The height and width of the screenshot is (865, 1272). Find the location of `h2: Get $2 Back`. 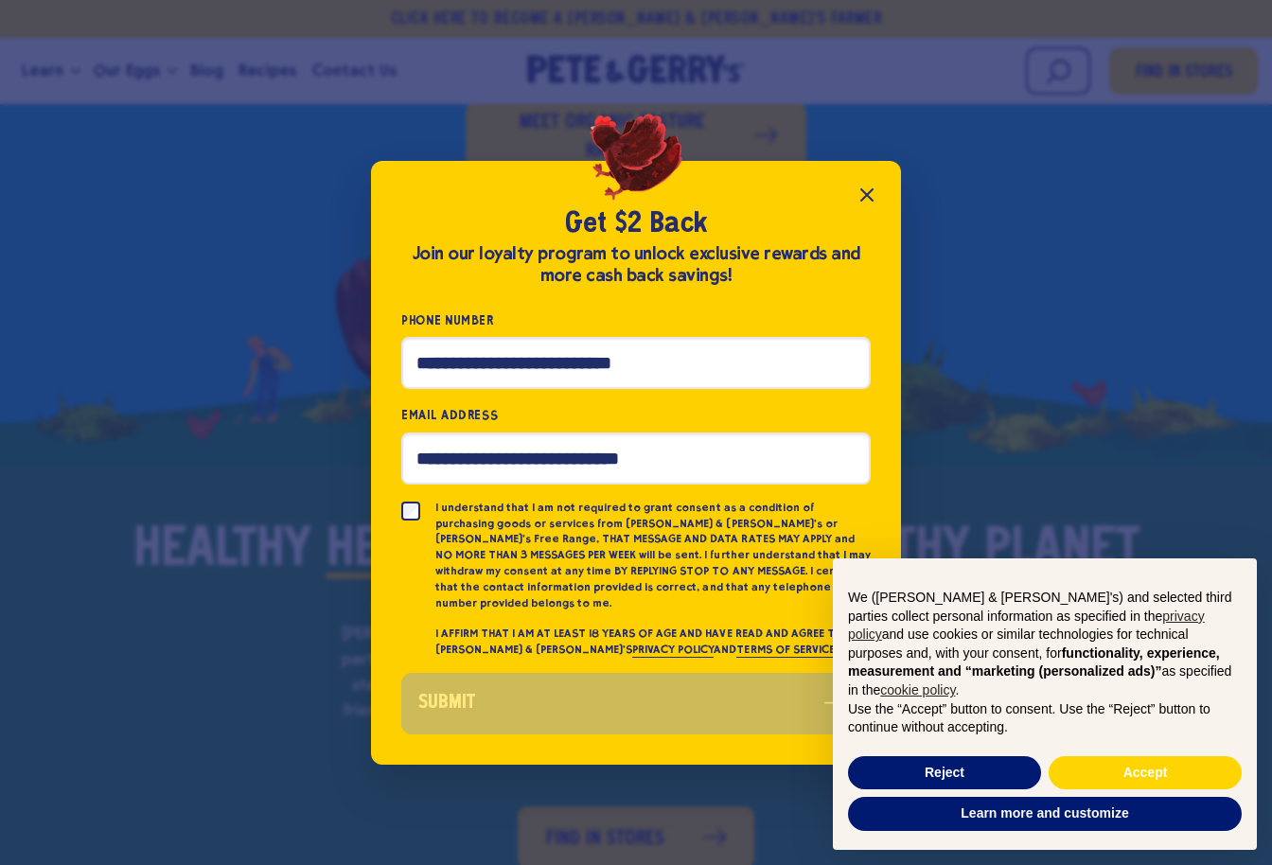

h2: Get $2 Back is located at coordinates (636, 224).